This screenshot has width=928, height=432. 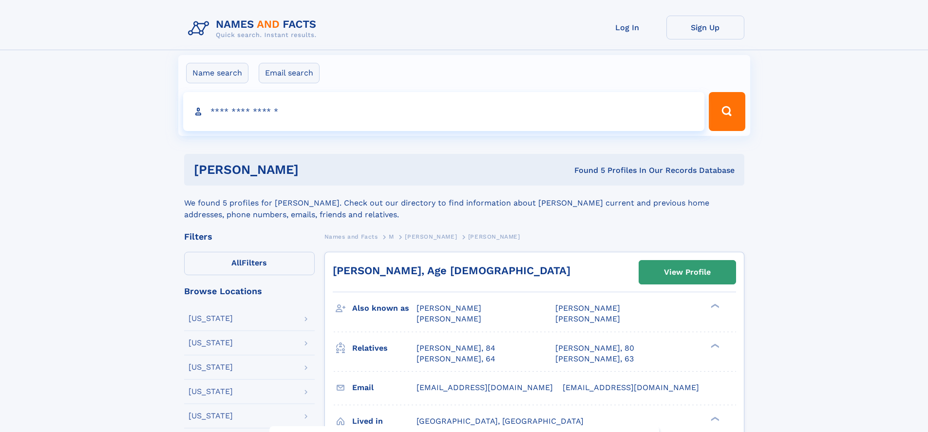 What do you see at coordinates (627, 27) in the screenshot?
I see `a: Log In` at bounding box center [627, 27].